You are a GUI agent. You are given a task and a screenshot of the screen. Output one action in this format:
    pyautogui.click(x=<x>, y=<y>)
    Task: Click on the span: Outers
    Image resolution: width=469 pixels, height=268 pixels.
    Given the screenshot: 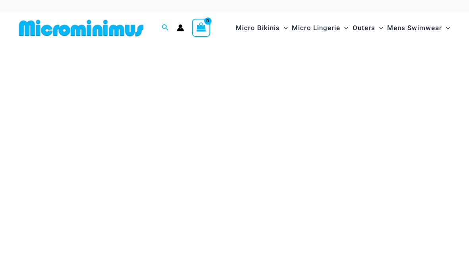 What is the action you would take?
    pyautogui.click(x=364, y=28)
    